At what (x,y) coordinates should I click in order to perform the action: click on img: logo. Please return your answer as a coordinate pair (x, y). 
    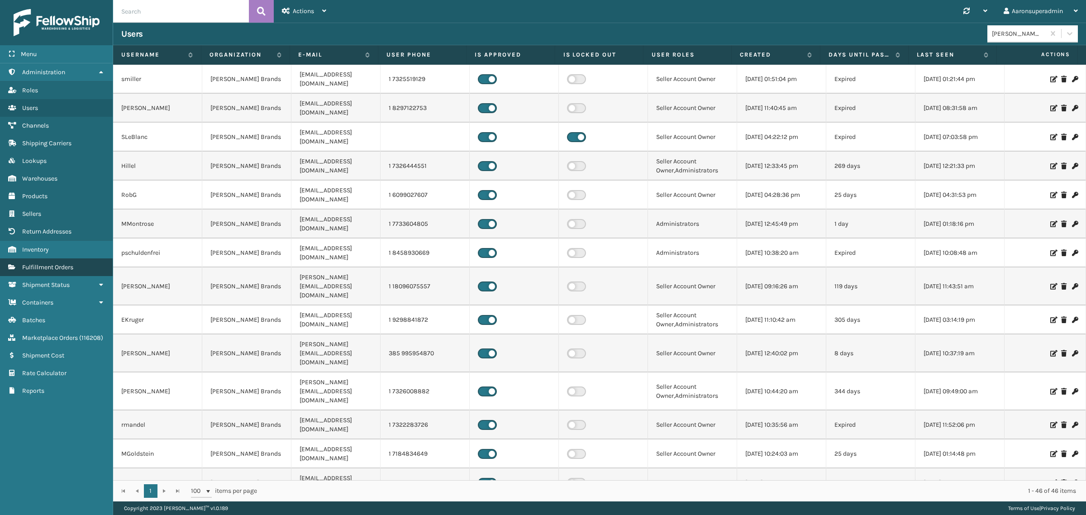
    Looking at the image, I should click on (57, 23).